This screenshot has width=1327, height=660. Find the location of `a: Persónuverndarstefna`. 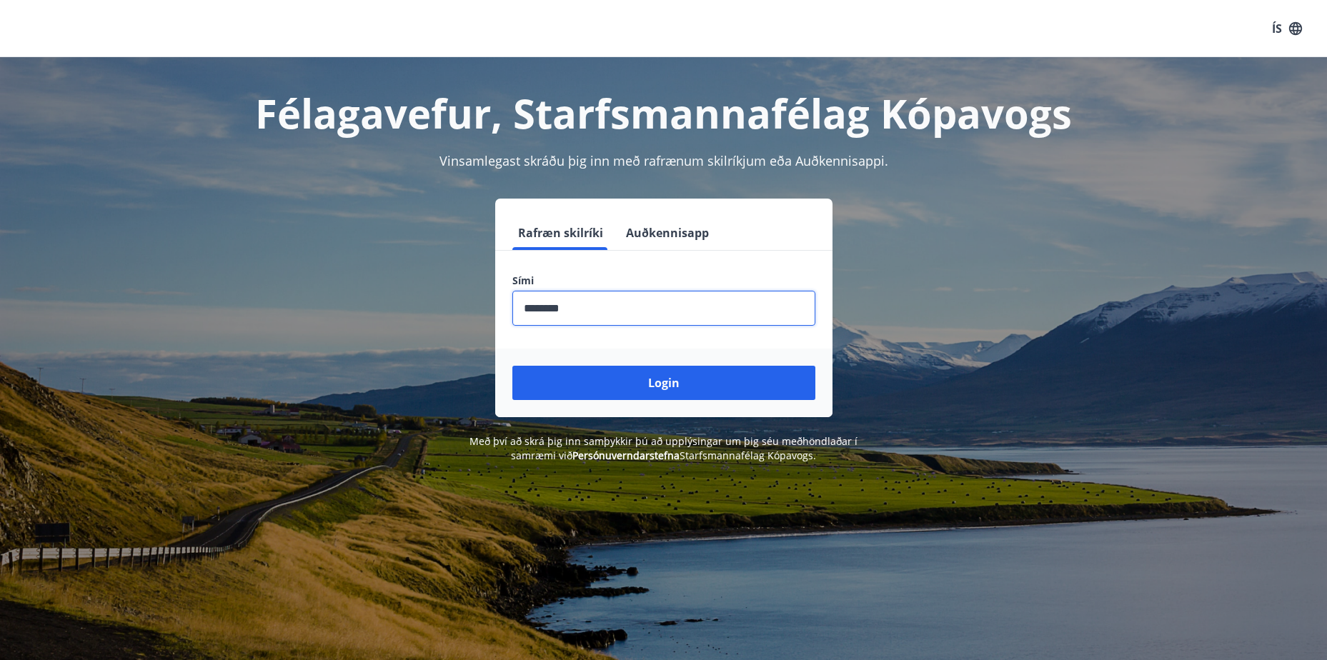

a: Persónuverndarstefna is located at coordinates (626, 455).